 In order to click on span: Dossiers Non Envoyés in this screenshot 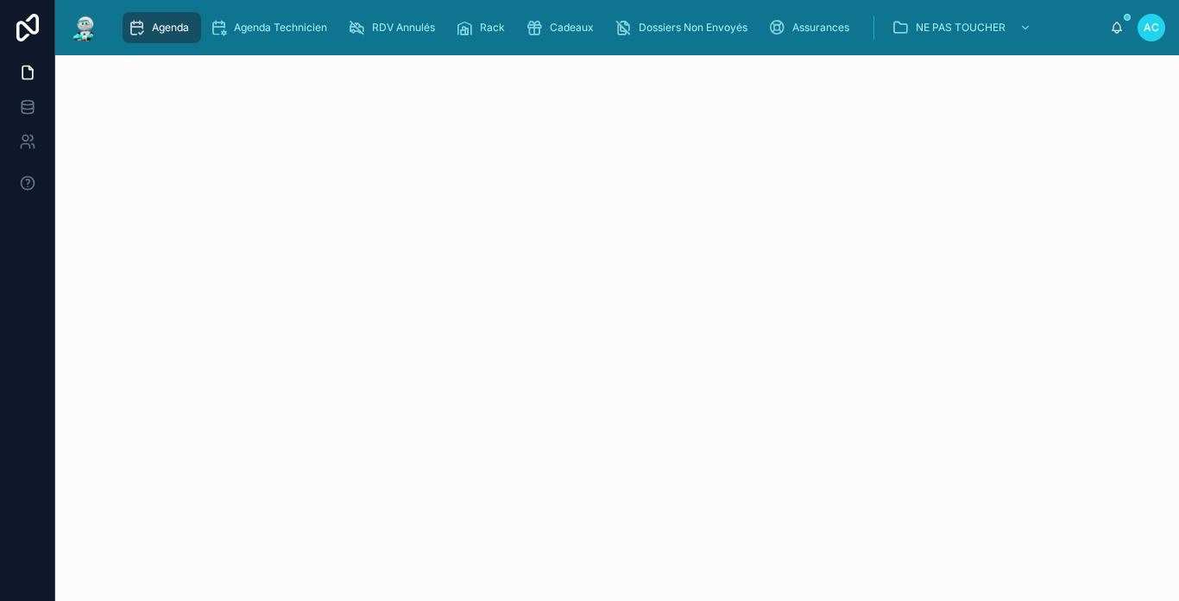, I will do `click(693, 28)`.